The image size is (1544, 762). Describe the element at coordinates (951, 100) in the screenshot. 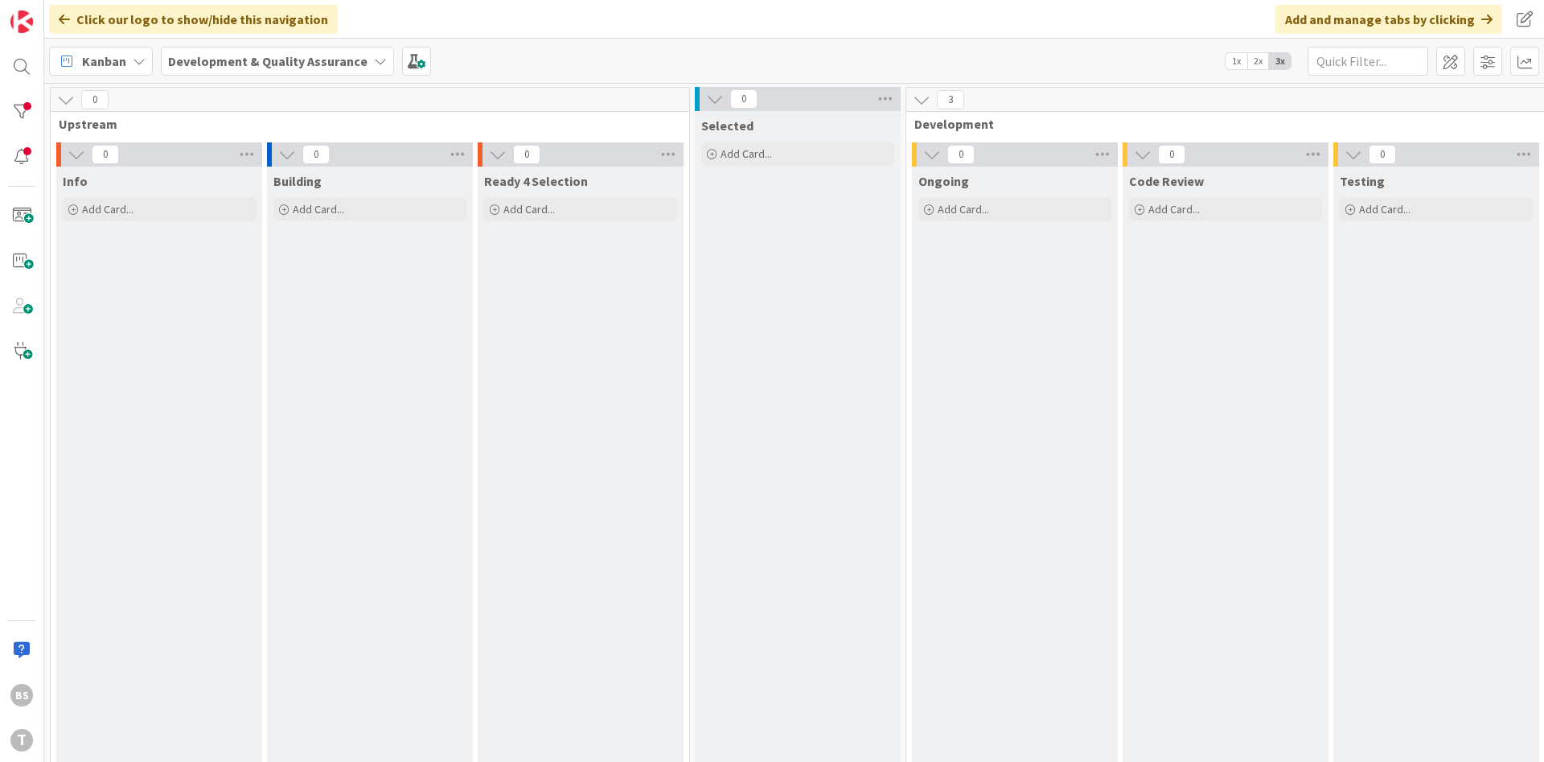

I see `span: 3` at that location.